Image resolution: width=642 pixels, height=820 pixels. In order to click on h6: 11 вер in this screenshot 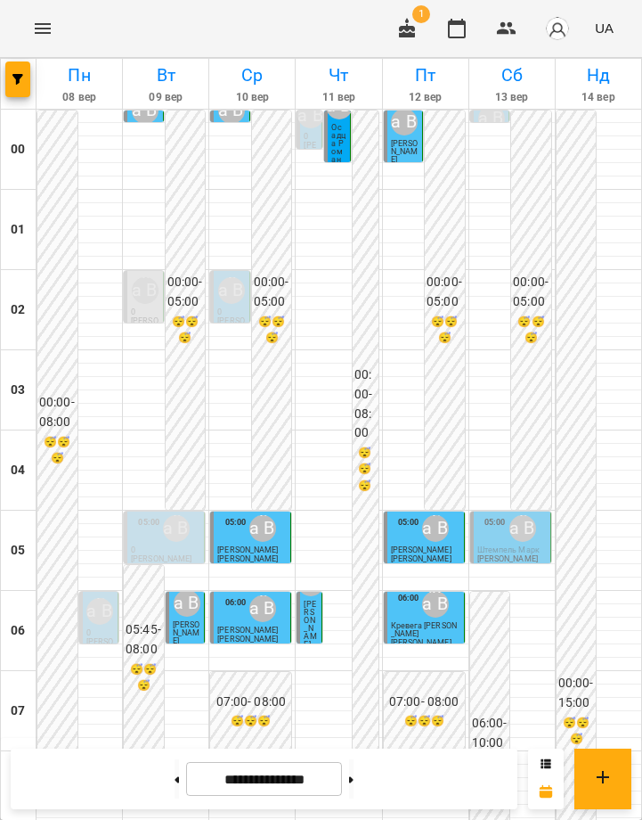, I will do `click(339, 97)`.